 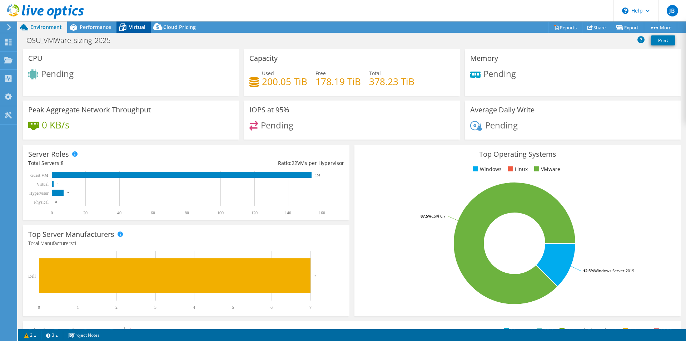 What do you see at coordinates (268, 73) in the screenshot?
I see `span: Used` at bounding box center [268, 73].